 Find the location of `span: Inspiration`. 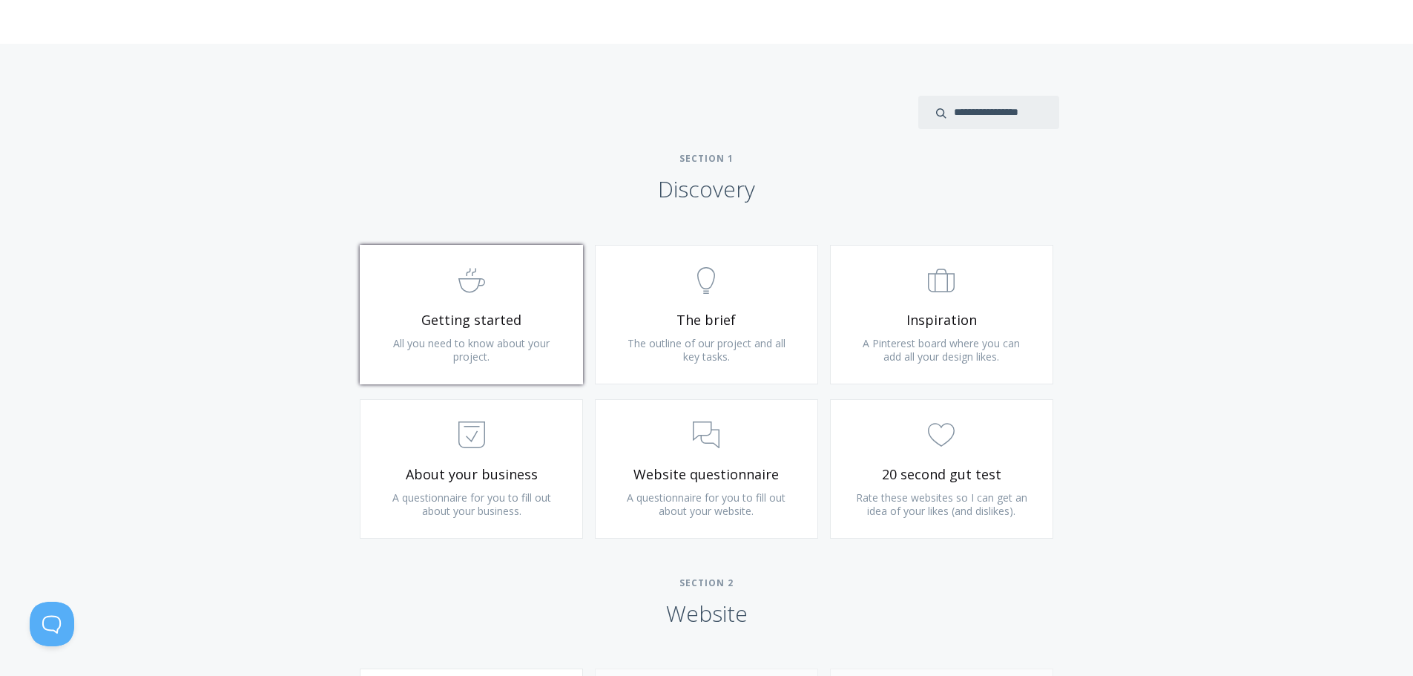

span: Inspiration is located at coordinates (942, 320).